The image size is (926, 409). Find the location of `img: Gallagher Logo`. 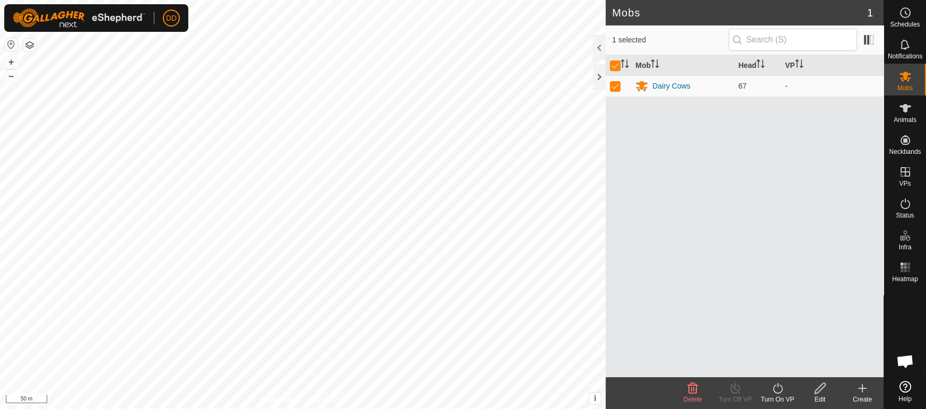

img: Gallagher Logo is located at coordinates (79, 18).